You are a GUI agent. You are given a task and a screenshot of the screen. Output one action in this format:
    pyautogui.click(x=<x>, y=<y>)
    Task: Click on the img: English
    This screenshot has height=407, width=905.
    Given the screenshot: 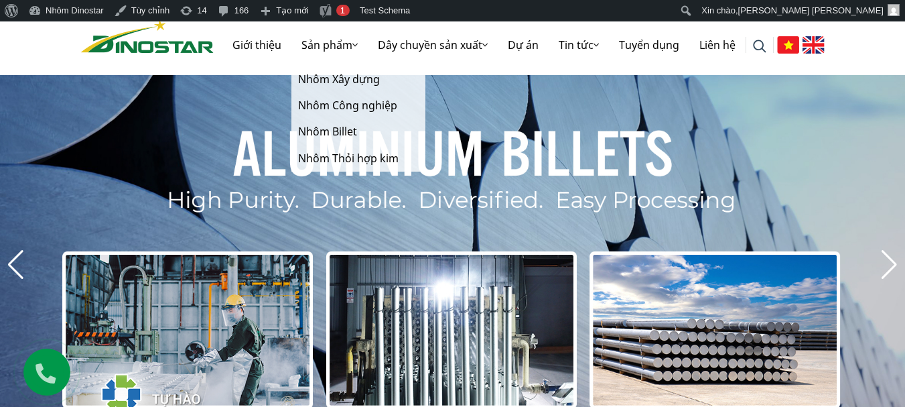 What is the action you would take?
    pyautogui.click(x=813, y=45)
    